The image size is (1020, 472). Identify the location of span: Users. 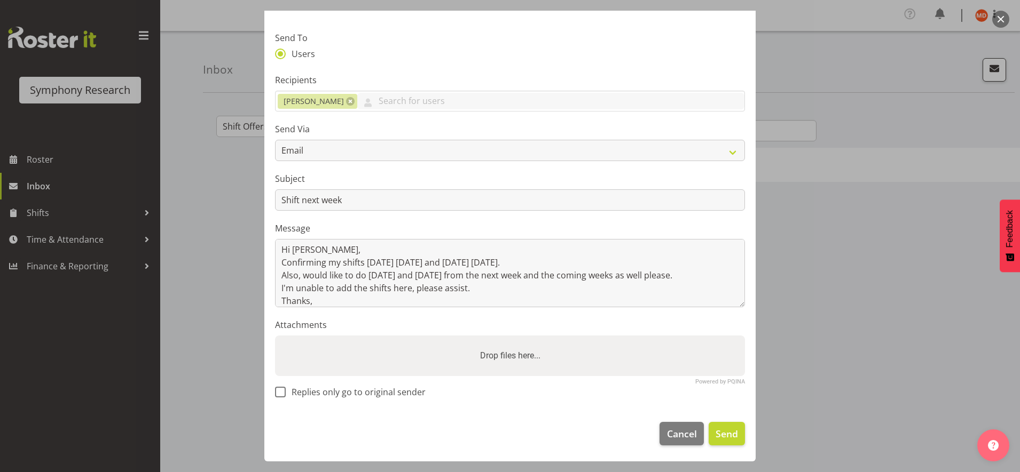
(300, 54).